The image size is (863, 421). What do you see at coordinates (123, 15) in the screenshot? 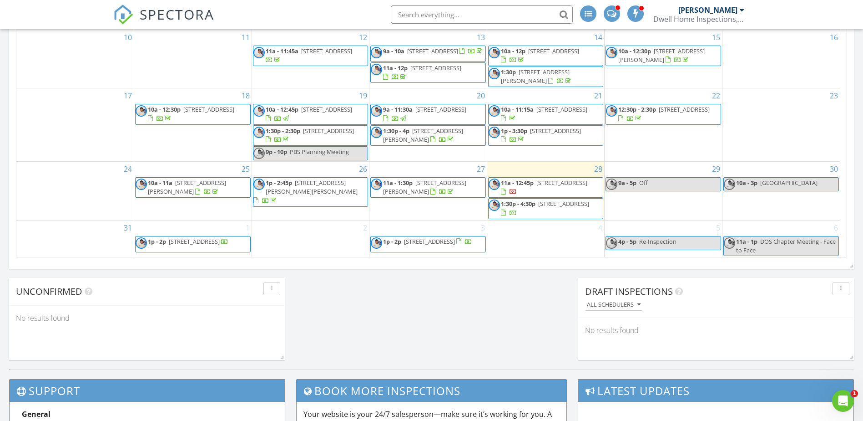
I see `img: The Best Home Inspection Software - Spectora` at bounding box center [123, 15].